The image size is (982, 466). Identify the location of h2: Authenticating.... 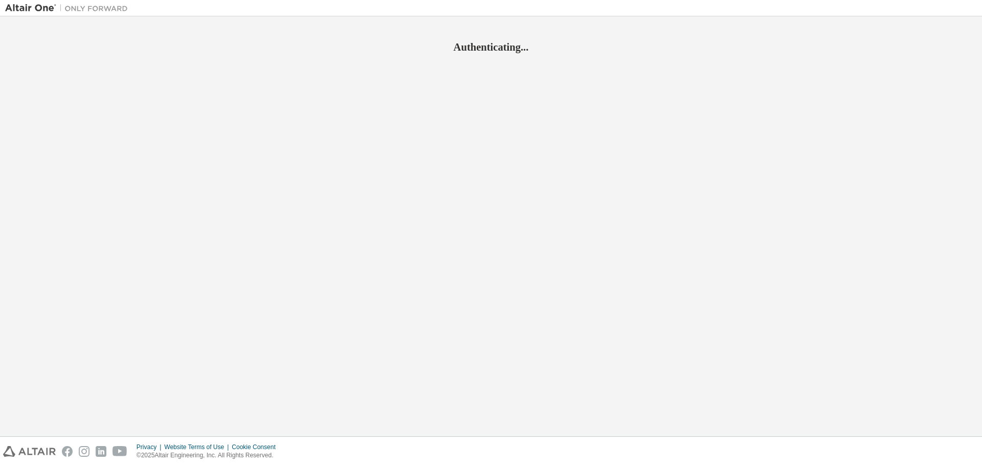
(491, 47).